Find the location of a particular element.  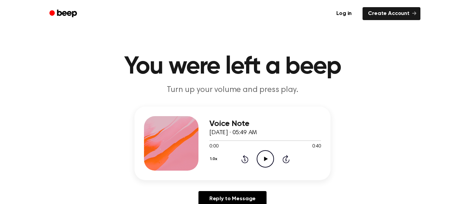

a: Log in is located at coordinates (344, 14).